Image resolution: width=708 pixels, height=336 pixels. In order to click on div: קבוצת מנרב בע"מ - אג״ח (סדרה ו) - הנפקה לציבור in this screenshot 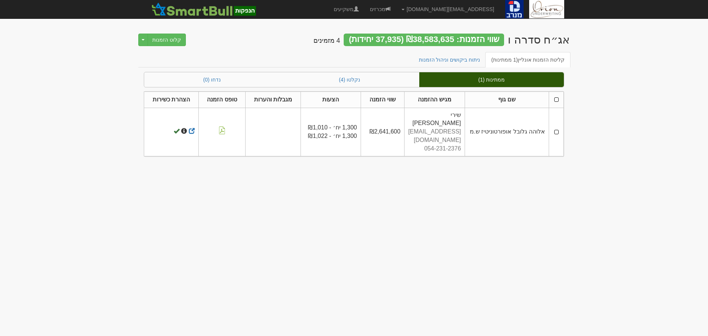, I will do `click(538, 39)`.